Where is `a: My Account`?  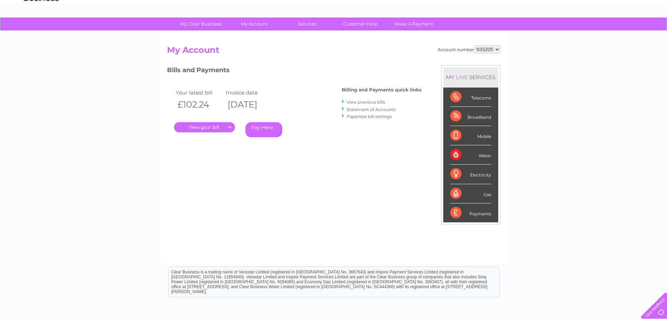
a: My Account is located at coordinates (254, 24).